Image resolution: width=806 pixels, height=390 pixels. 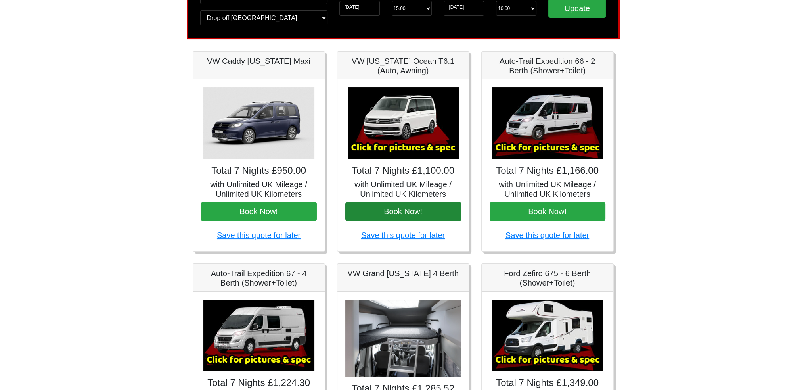 What do you see at coordinates (547, 278) in the screenshot?
I see `h5: Ford Zefiro 675 - 6 Berth (Shower+Toilet)` at bounding box center [547, 278].